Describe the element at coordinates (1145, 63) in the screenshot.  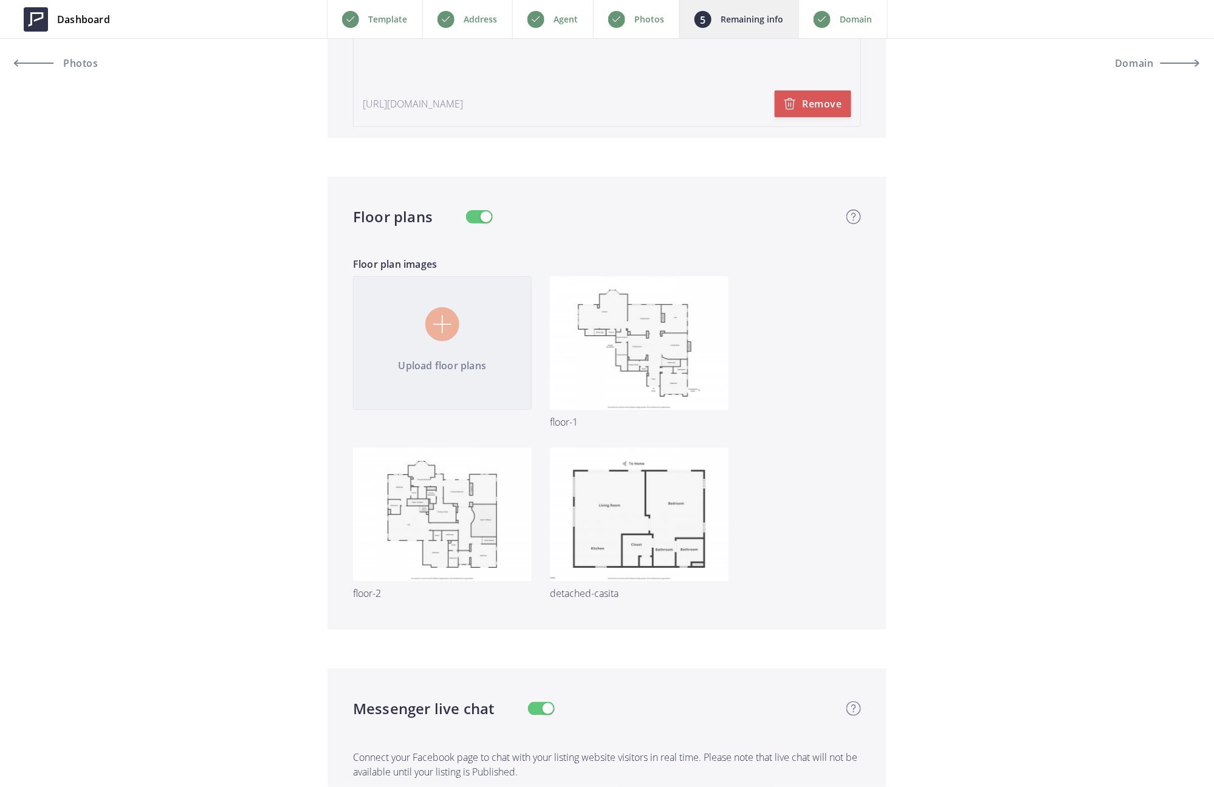
I see `button: Domain` at that location.